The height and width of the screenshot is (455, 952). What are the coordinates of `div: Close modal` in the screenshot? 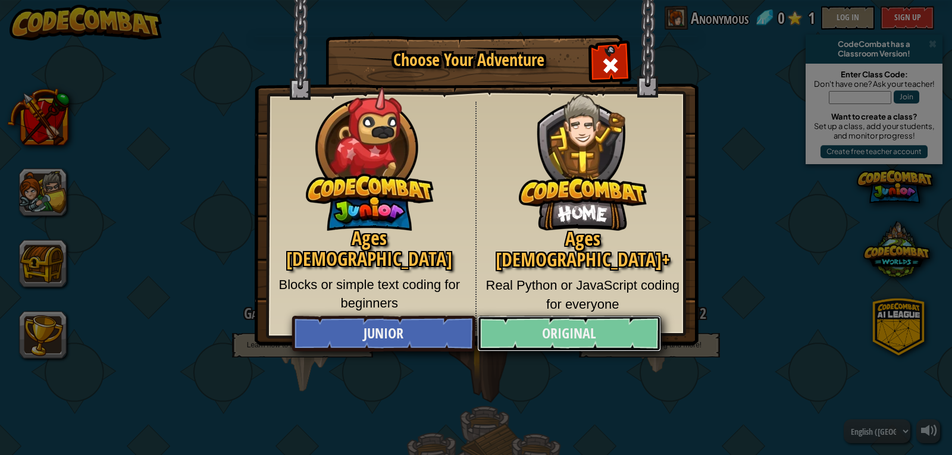 It's located at (610, 64).